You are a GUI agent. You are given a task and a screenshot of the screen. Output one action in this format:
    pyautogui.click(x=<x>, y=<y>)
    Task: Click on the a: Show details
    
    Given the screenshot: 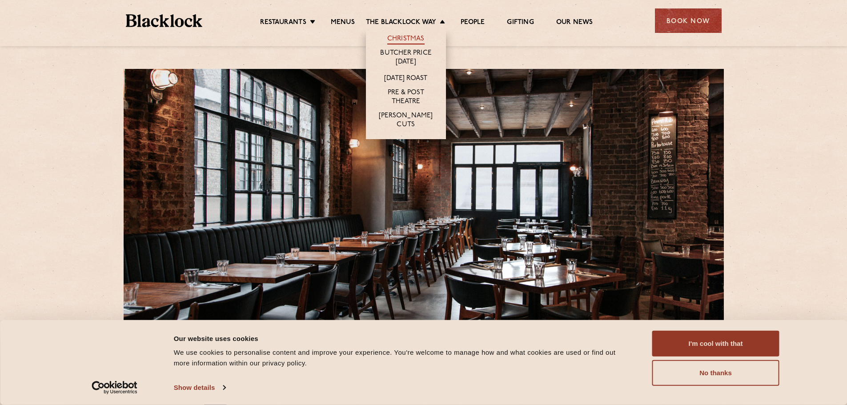 What is the action you would take?
    pyautogui.click(x=200, y=388)
    